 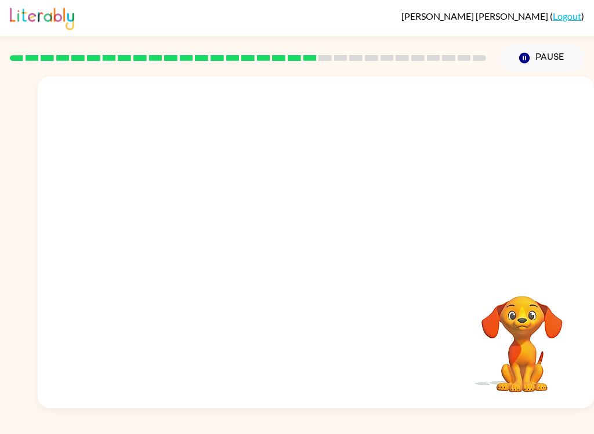 I want to click on a: Logout, so click(x=566, y=16).